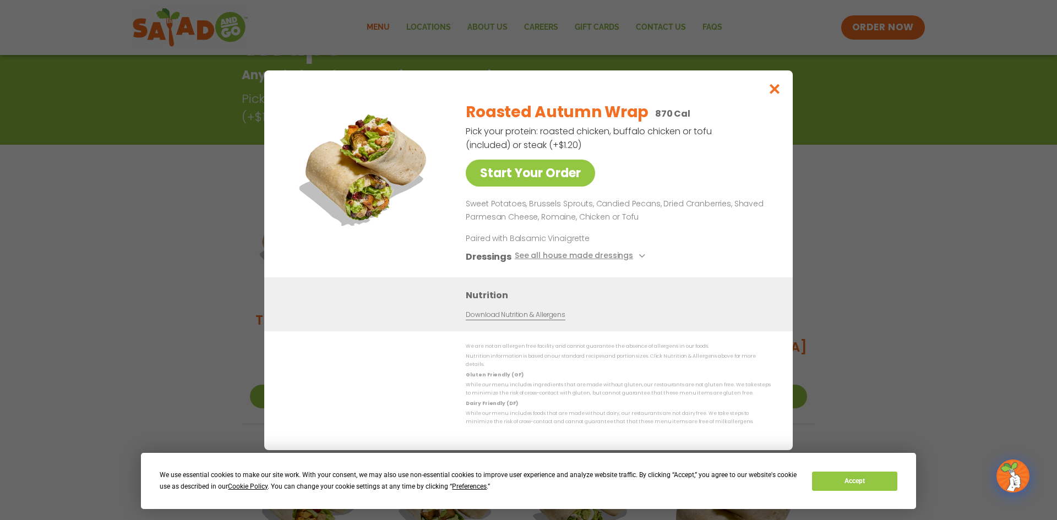 This screenshot has width=1057, height=520. Describe the element at coordinates (618, 418) in the screenshot. I see `p: While our menu includes foods that are made without dairy, our restaurants are not dairy free. We...` at that location.